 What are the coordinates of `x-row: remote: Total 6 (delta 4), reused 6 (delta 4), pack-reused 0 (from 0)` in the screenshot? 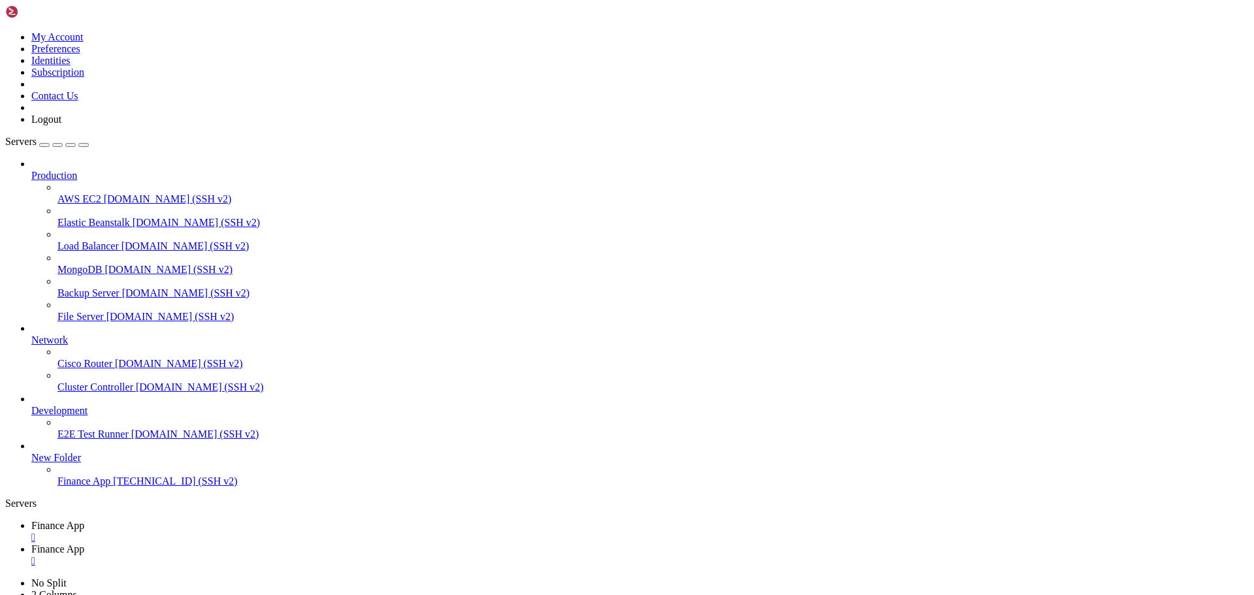 It's located at (545, 10).